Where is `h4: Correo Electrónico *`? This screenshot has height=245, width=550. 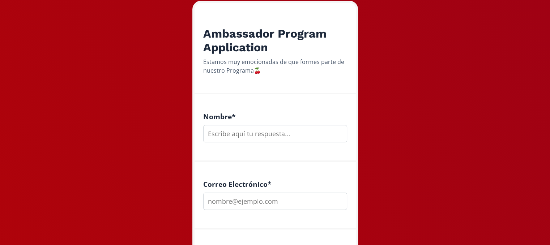
h4: Correo Electrónico * is located at coordinates (275, 184).